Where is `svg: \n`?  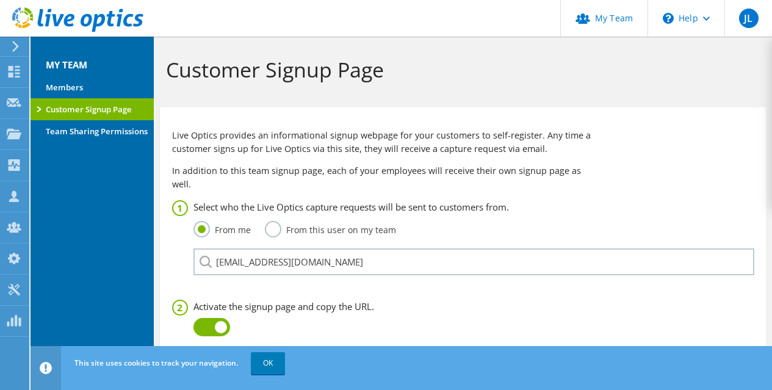
svg: \n is located at coordinates (668, 18).